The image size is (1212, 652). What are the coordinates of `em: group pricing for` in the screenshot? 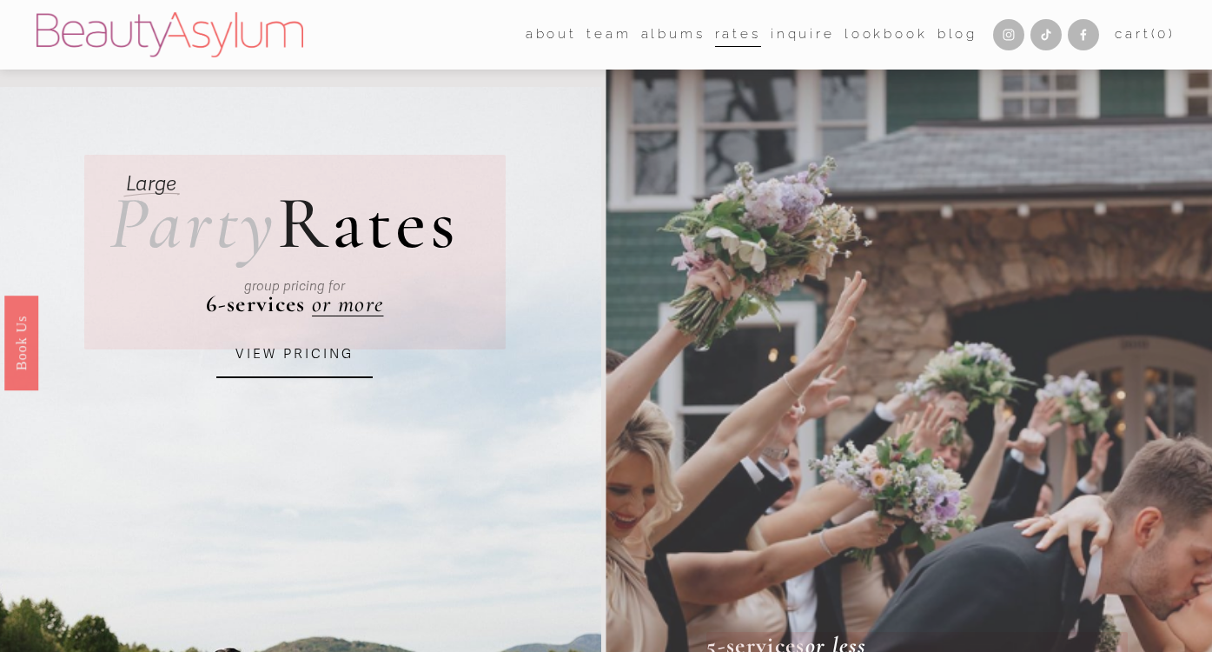 It's located at (295, 286).